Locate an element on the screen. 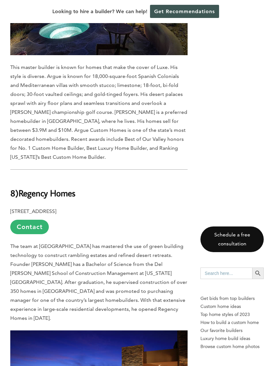  a: Top home styles of 2023 is located at coordinates (232, 315).